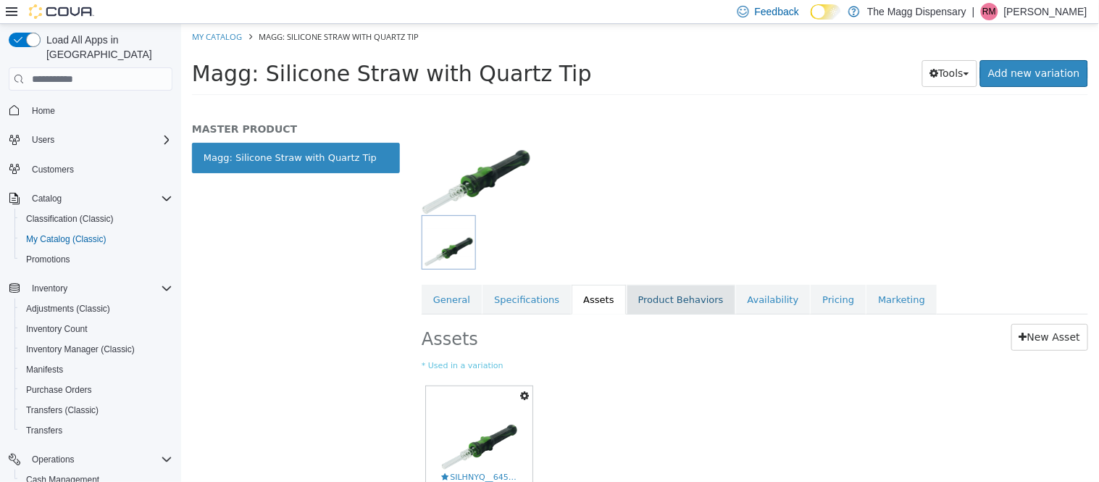 Image resolution: width=1099 pixels, height=482 pixels. I want to click on button: Inventory Count, so click(96, 329).